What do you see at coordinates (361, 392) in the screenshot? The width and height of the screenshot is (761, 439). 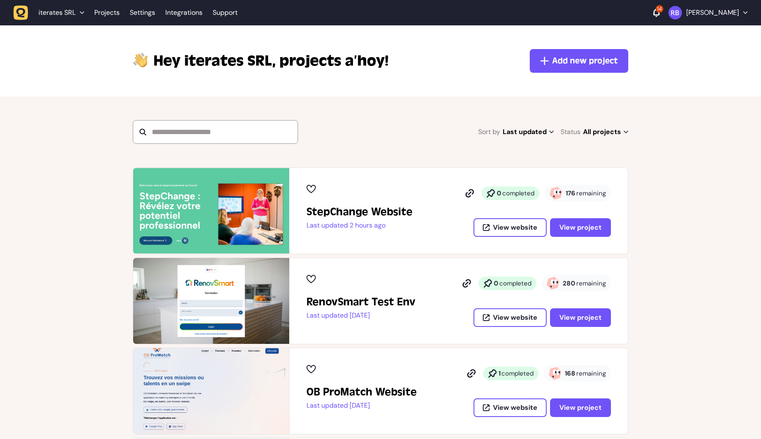 I see `h2: OB ProMatch Website` at bounding box center [361, 392].